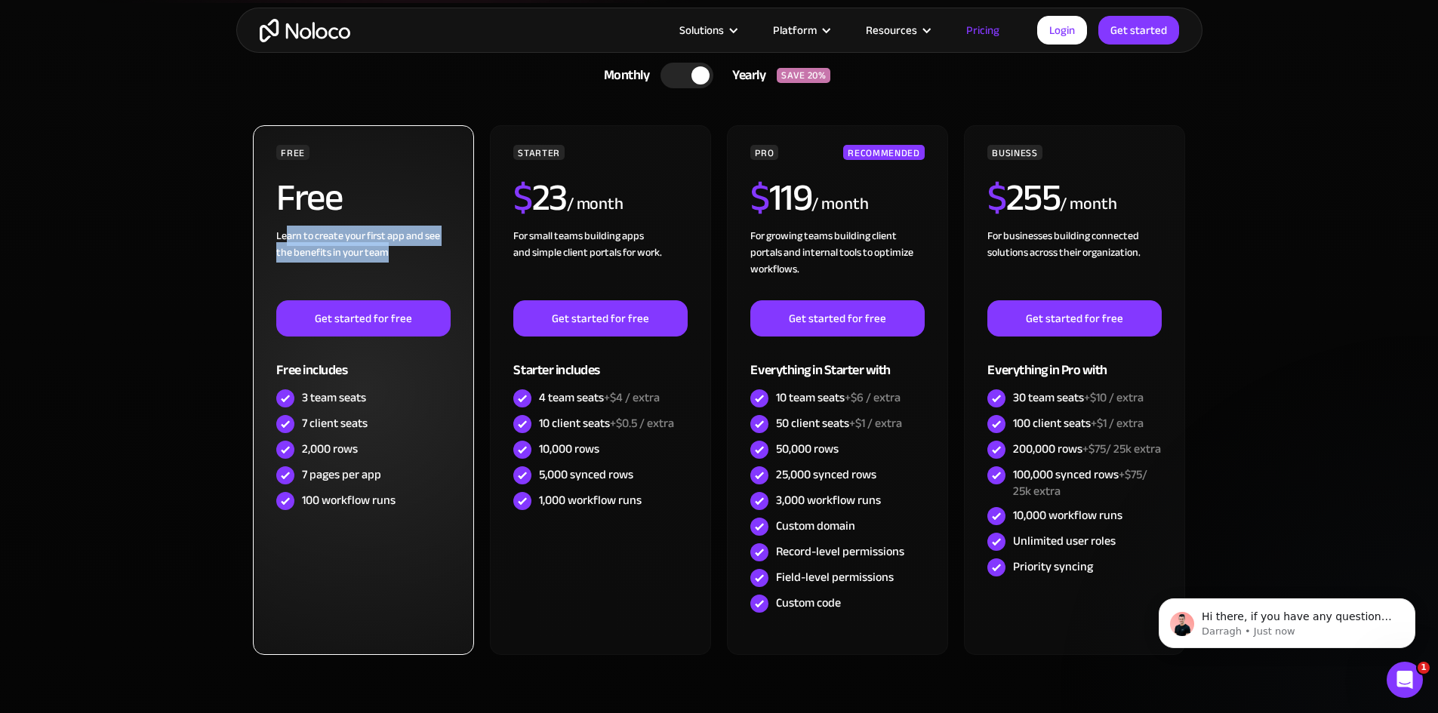 The image size is (1438, 713). What do you see at coordinates (1074, 264) in the screenshot?
I see `div: For businesses building connected solutions across their organization. ‍` at bounding box center [1074, 264].